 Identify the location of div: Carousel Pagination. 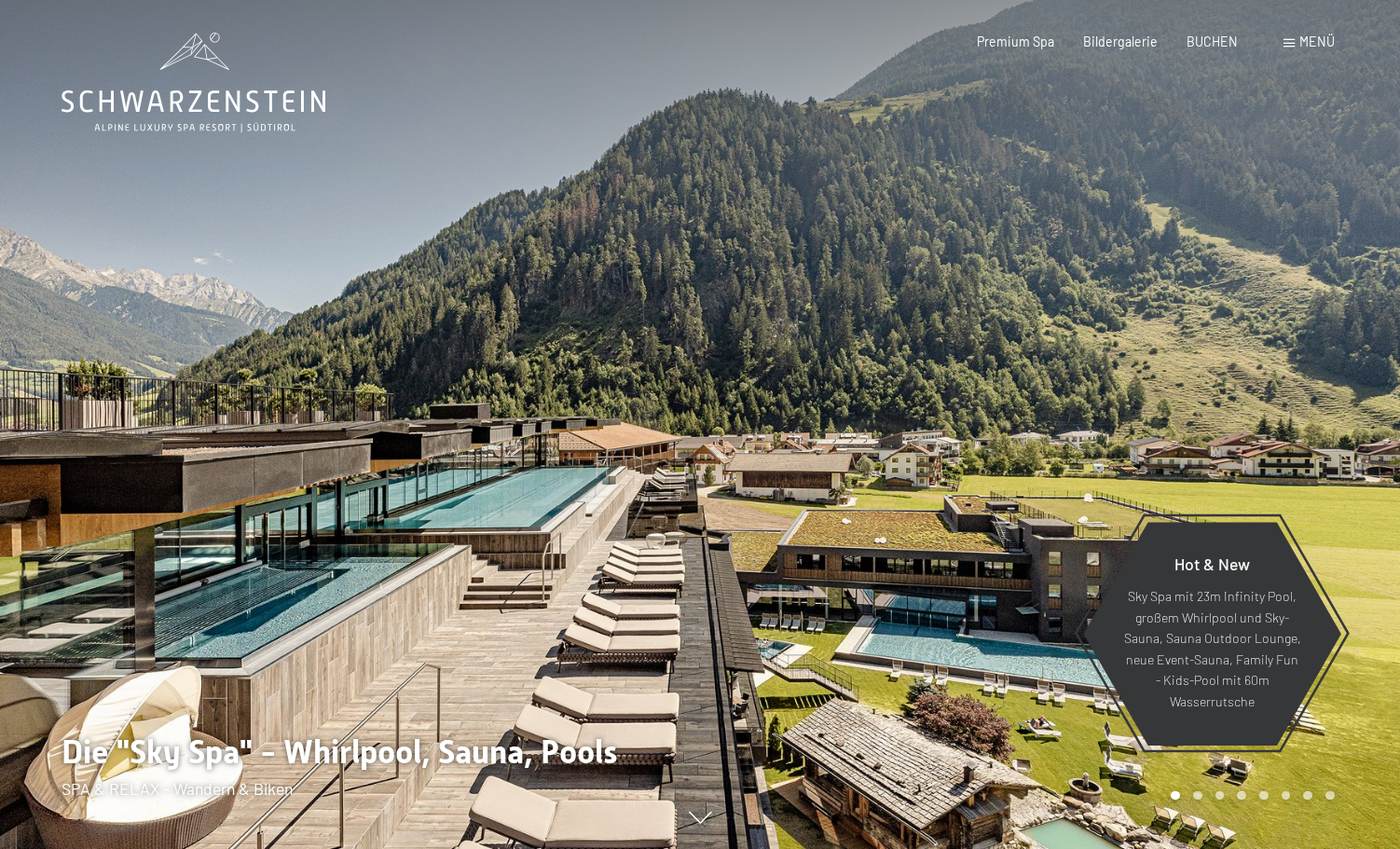
(1249, 796).